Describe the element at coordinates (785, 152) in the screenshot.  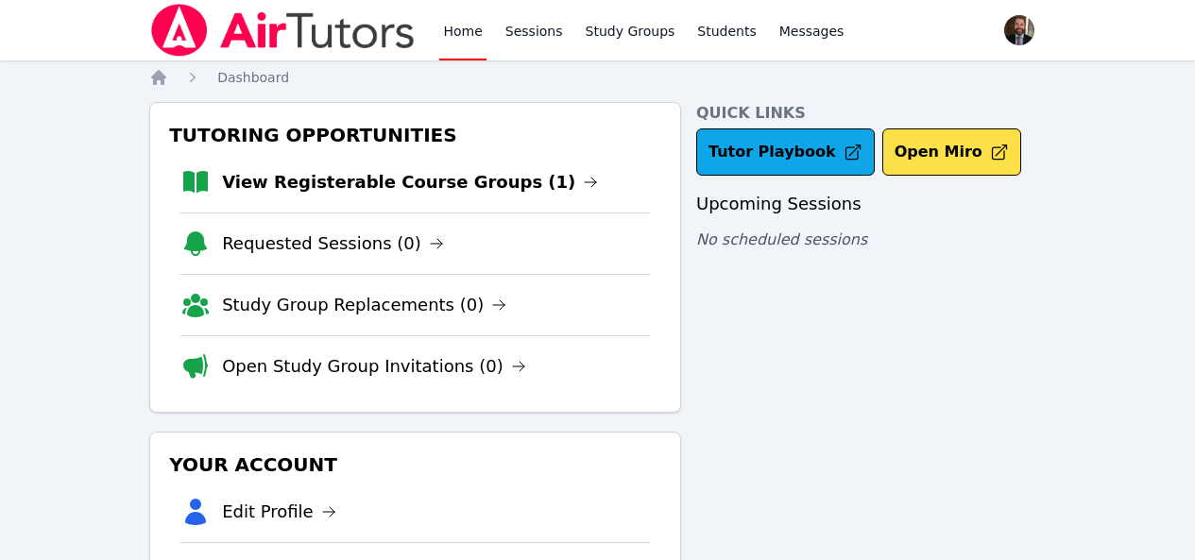
I see `a: Tutor Playbook` at that location.